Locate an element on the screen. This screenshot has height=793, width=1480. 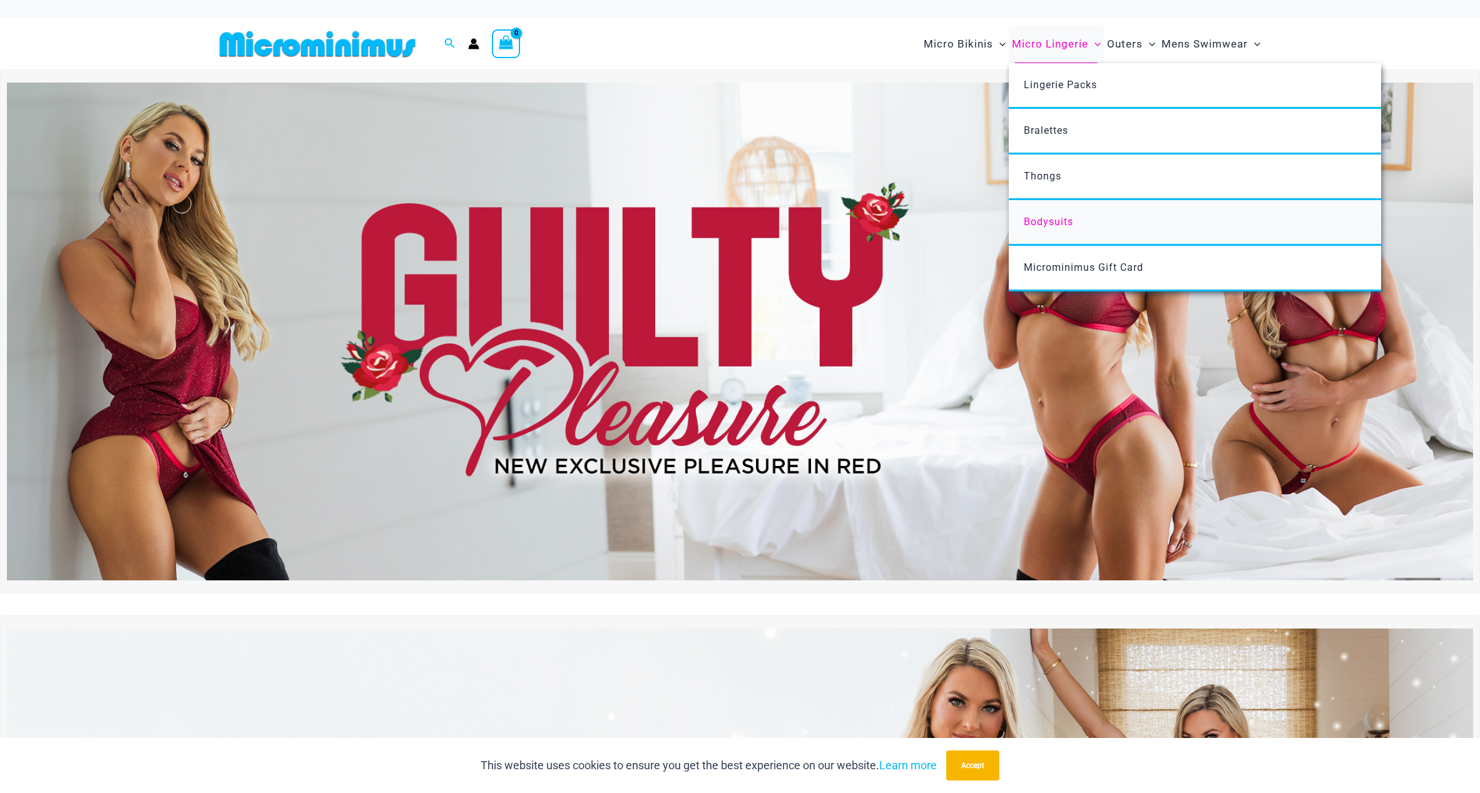
p: This website uses cookies to ensure you get the best experience on our website. is located at coordinates (708, 766).